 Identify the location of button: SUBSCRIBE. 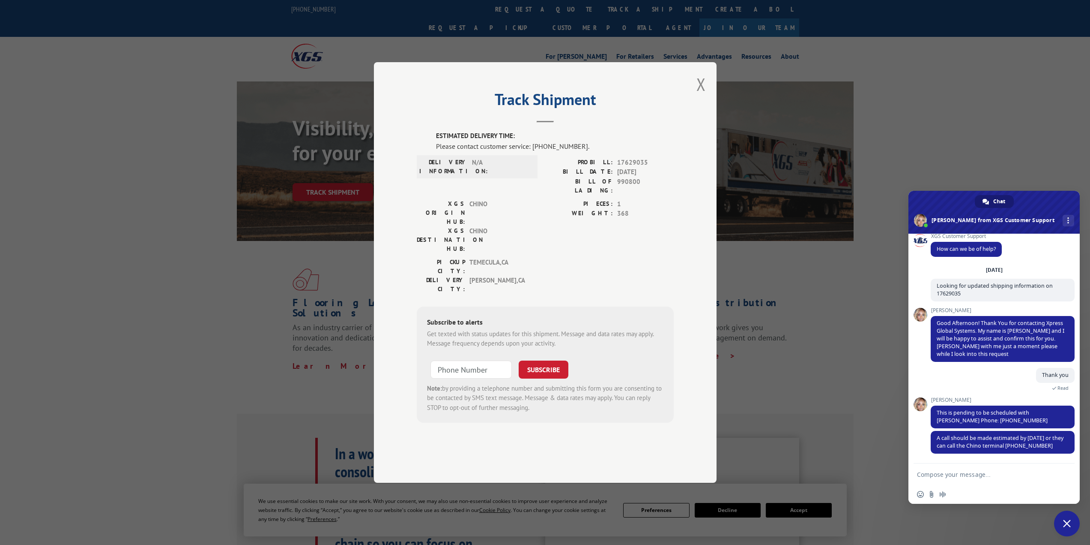
(544, 369).